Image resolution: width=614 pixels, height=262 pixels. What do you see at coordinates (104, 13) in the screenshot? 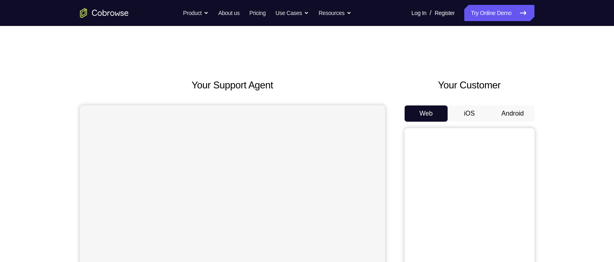
I see `a: Go to the home page` at bounding box center [104, 13].